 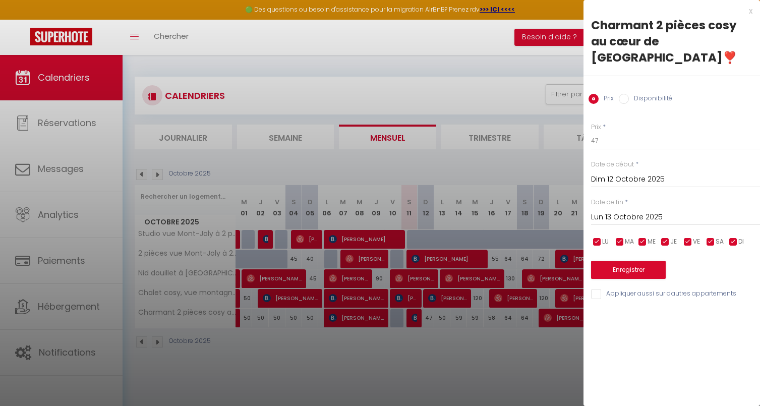 What do you see at coordinates (696, 242) in the screenshot?
I see `span: VE` at bounding box center [696, 242].